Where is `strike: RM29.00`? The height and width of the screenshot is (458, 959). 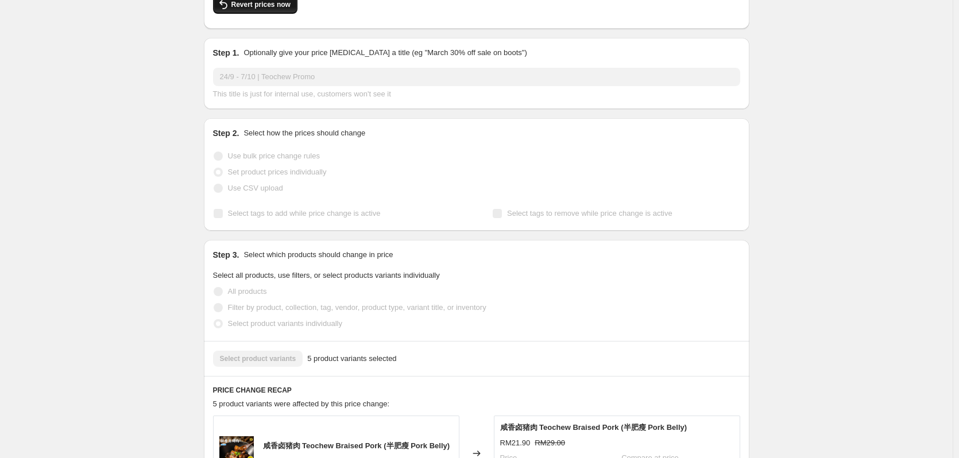
strike: RM29.00 is located at coordinates (550, 443).